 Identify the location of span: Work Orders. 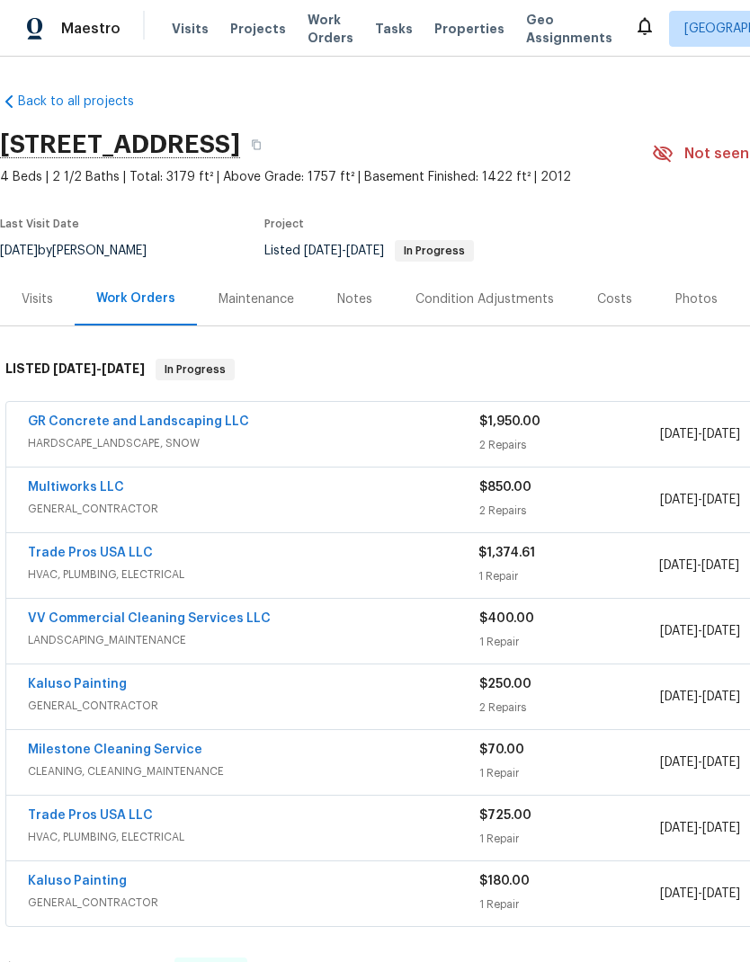
(330, 29).